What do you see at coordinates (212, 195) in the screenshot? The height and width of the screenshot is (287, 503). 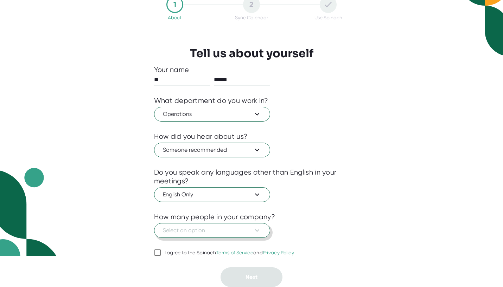 I see `button: English Only` at bounding box center [212, 195].